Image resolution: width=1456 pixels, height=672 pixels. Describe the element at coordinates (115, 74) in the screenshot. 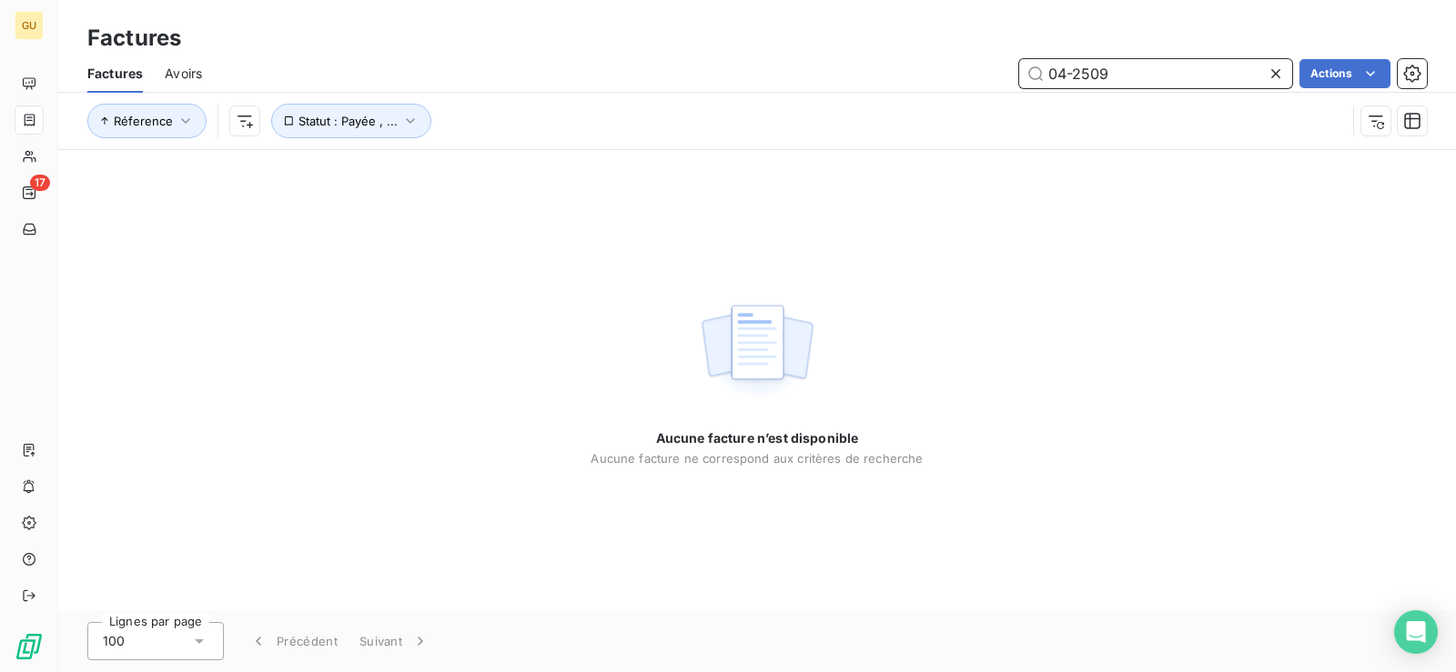

I see `span: Factures` at that location.